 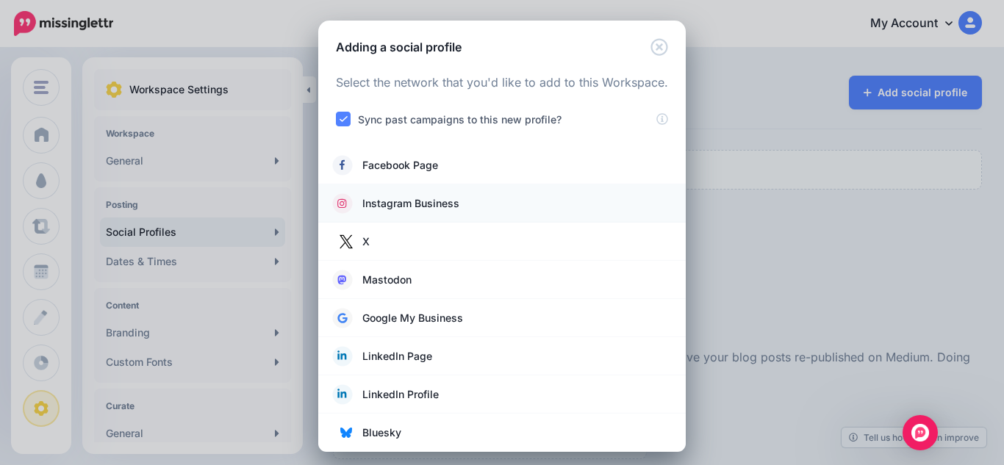 I want to click on a: Instagram Business, so click(x=502, y=204).